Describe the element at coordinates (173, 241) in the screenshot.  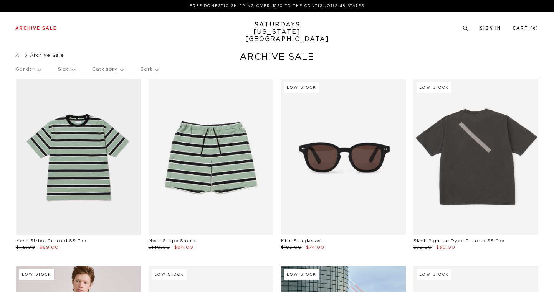
I see `a: Mesh Stripe Shorts` at that location.